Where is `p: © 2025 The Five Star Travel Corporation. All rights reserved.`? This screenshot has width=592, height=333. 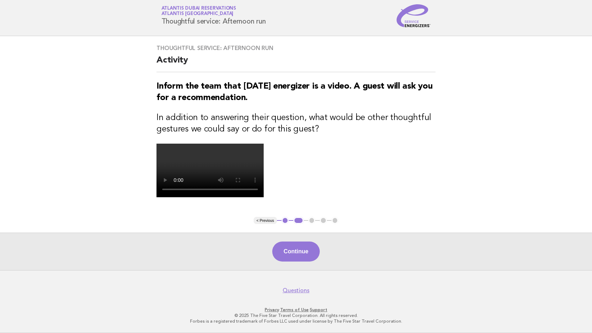 p: © 2025 The Five Star Travel Corporation. All rights reserved. is located at coordinates (296, 316).